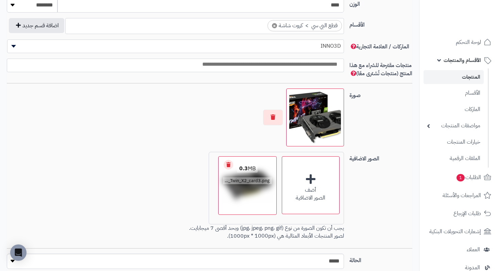 Image resolution: width=499 pixels, height=271 pixels. Describe the element at coordinates (455, 231) in the screenshot. I see `span: إشعارات التحويلات البنكية` at that location.